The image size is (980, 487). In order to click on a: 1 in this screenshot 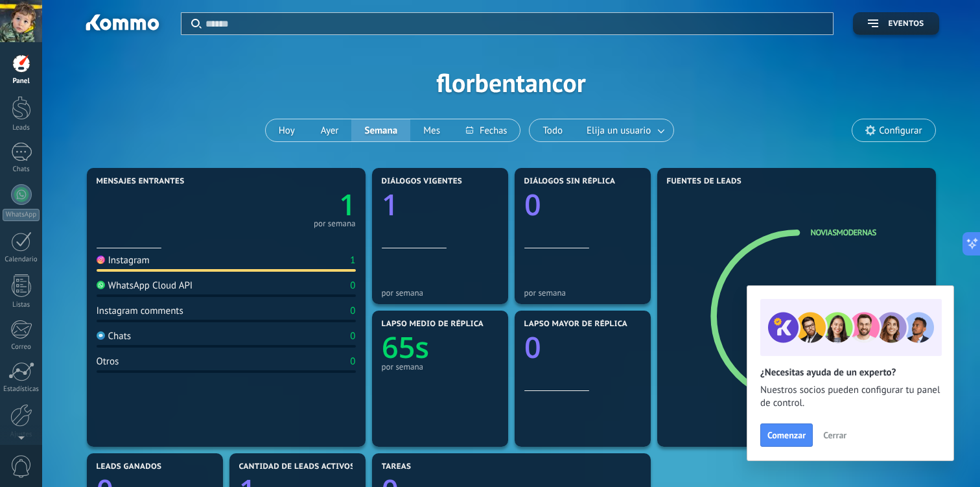, I will do `click(291, 204)`.